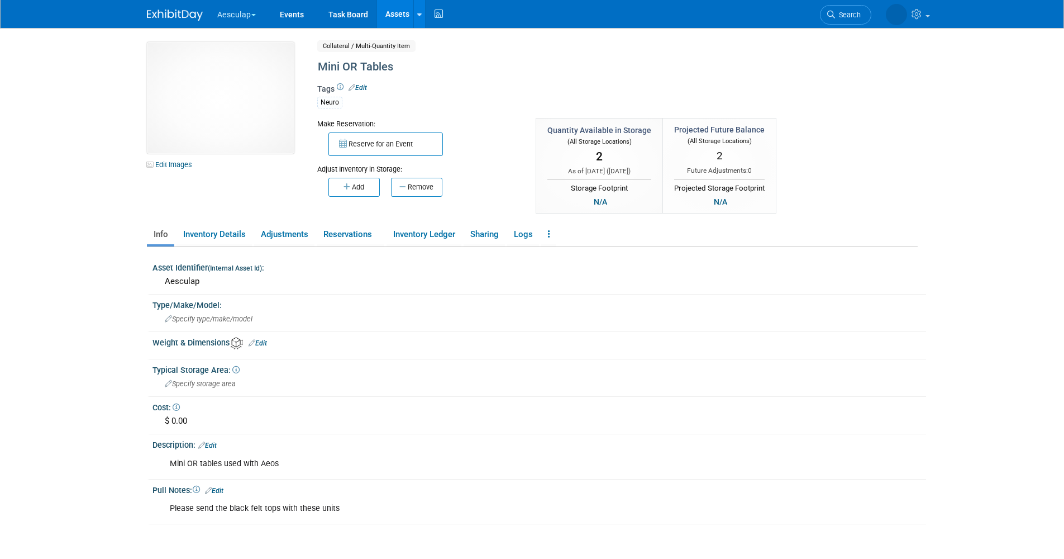 This screenshot has height=559, width=1064. What do you see at coordinates (418, 123) in the screenshot?
I see `div: Make Reservation:` at bounding box center [418, 123].